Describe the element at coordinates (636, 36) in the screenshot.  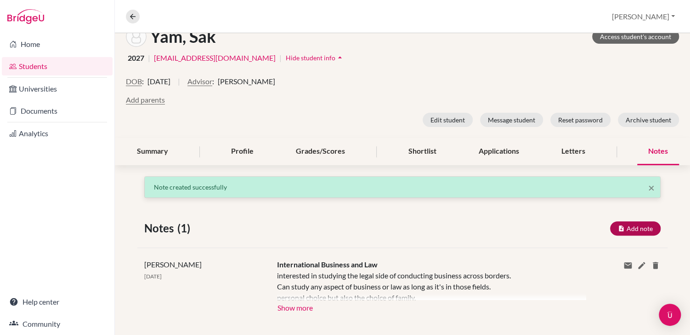
I see `a: Access student's account` at that location.